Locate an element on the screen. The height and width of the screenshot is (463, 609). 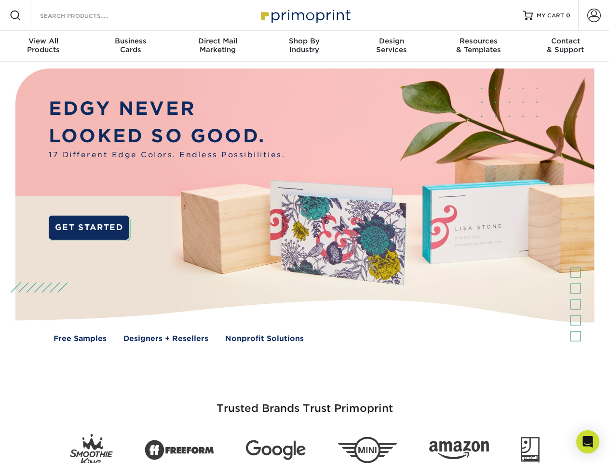
span: Business is located at coordinates (130, 41).